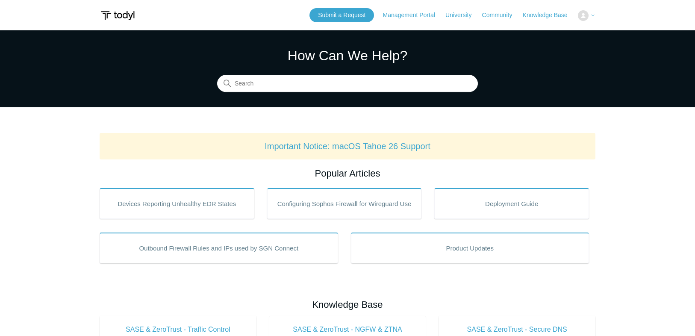  I want to click on a: Knowledge Base, so click(549, 15).